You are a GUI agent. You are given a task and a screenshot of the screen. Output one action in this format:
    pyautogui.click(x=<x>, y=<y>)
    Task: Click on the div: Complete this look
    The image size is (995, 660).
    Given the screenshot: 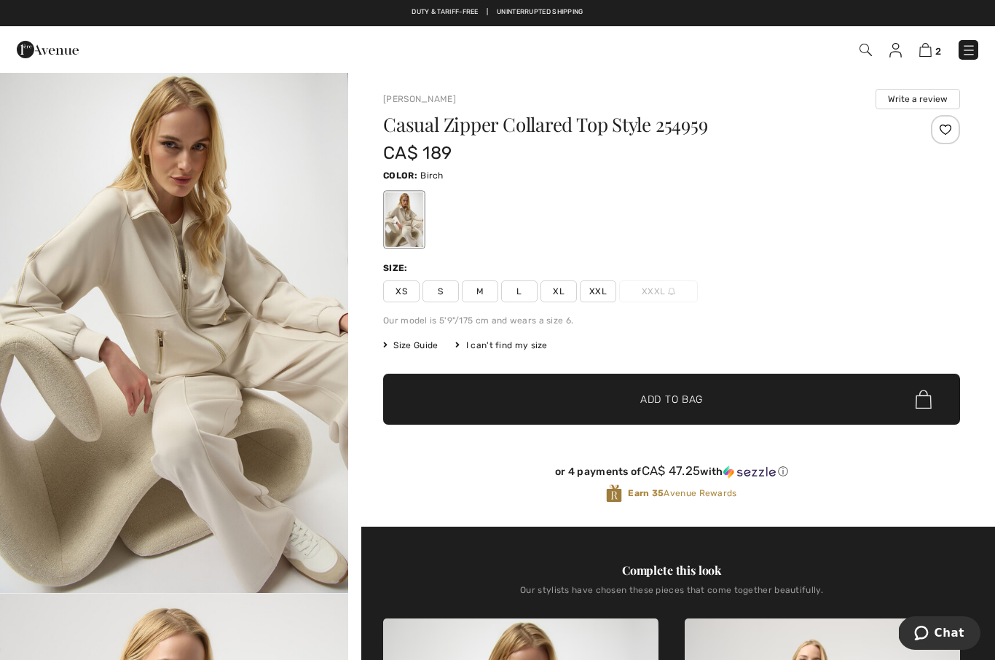 What is the action you would take?
    pyautogui.click(x=672, y=571)
    